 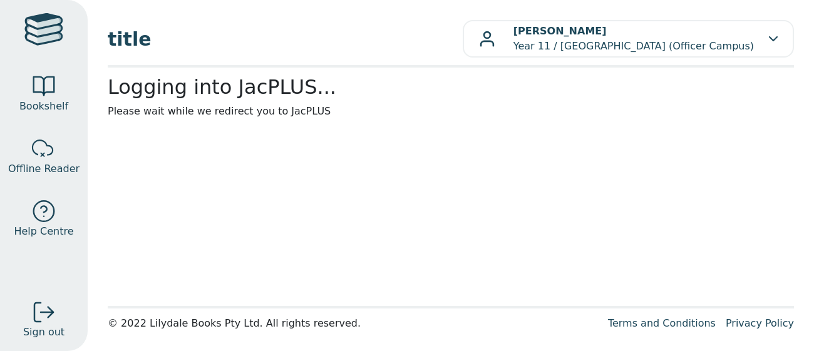 What do you see at coordinates (451, 87) in the screenshot?
I see `h2: Logging into JacPLUS...` at bounding box center [451, 87].